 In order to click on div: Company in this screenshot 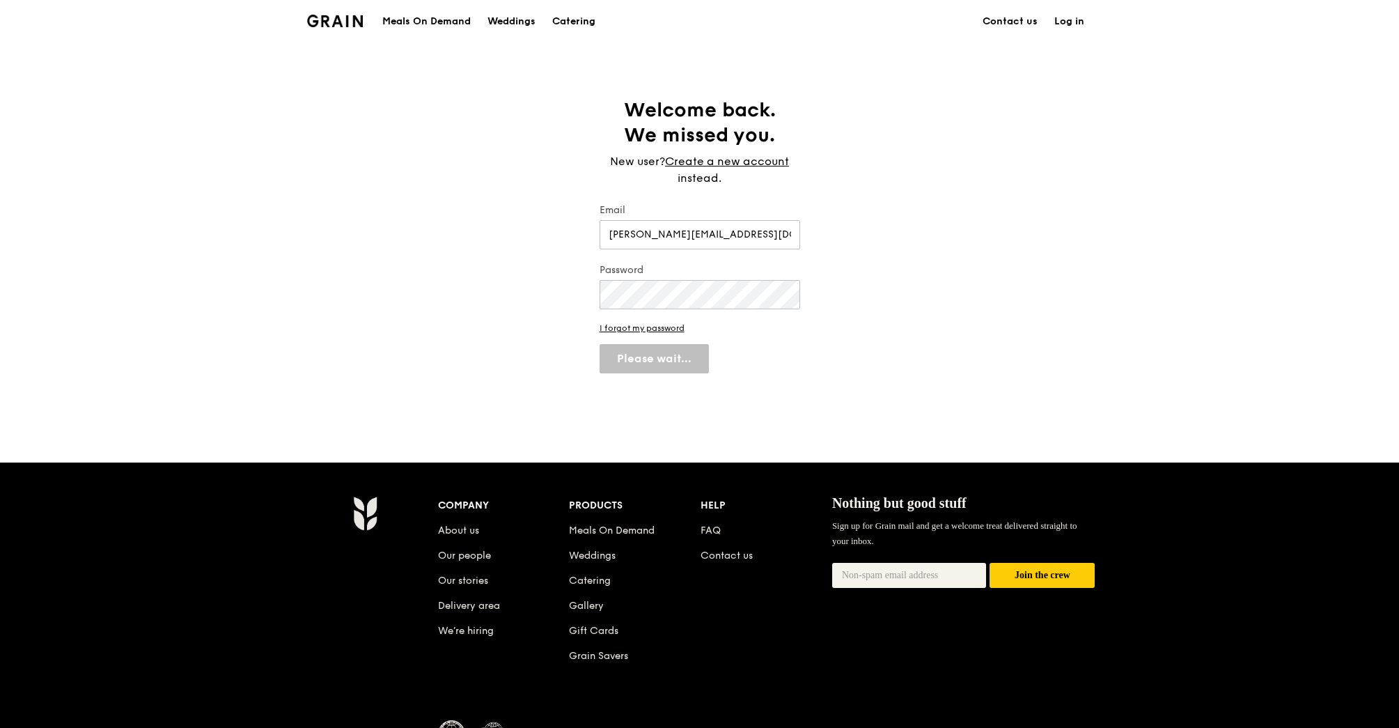, I will do `click(504, 506)`.